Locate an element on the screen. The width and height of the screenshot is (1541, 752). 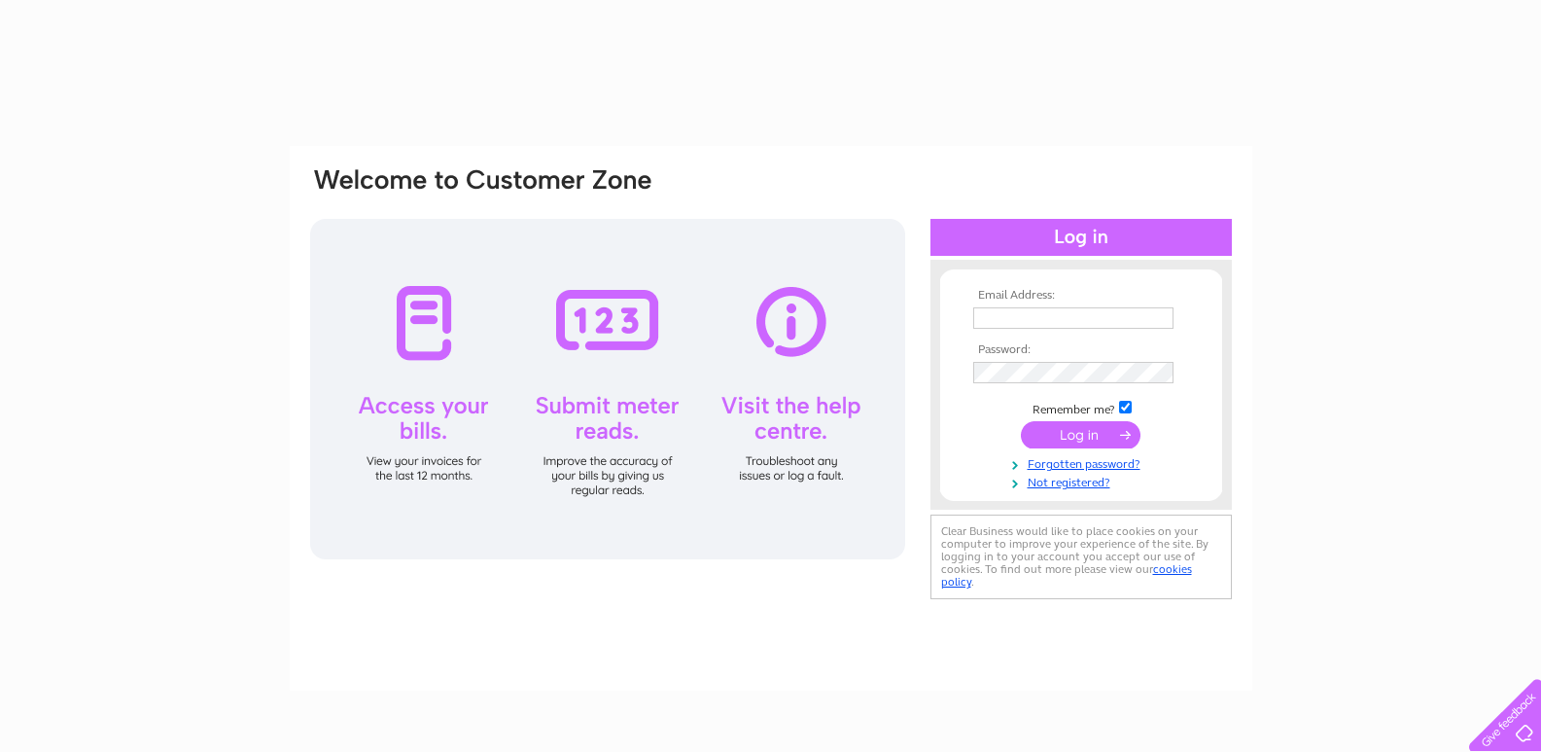
th: Password: is located at coordinates (1081, 350).